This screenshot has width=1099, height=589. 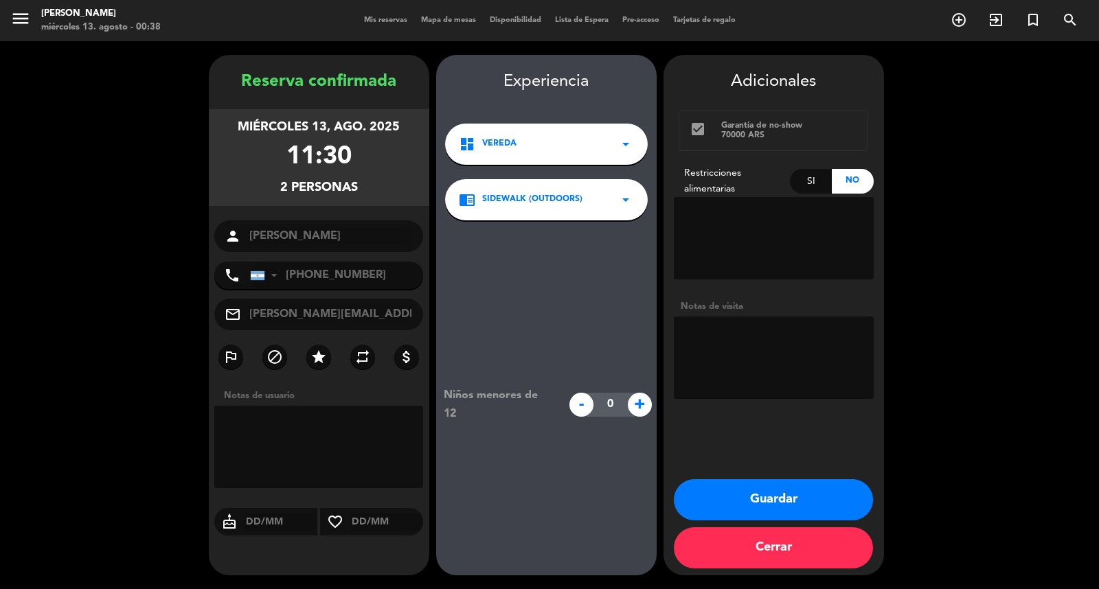 What do you see at coordinates (499, 144) in the screenshot?
I see `span: Vereda` at bounding box center [499, 144].